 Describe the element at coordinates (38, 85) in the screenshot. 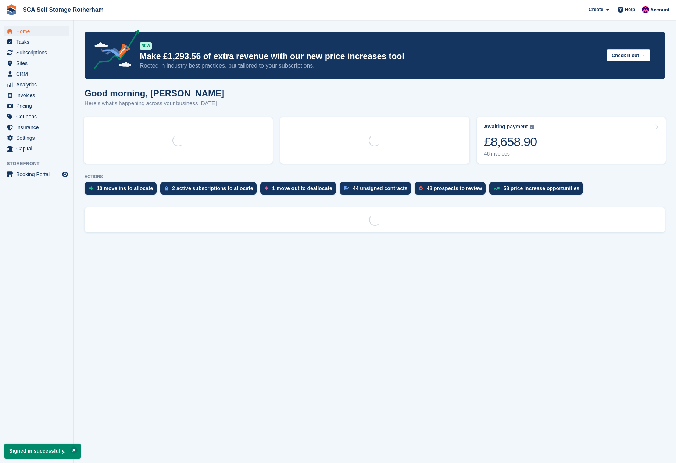

I see `span: Analytics` at that location.